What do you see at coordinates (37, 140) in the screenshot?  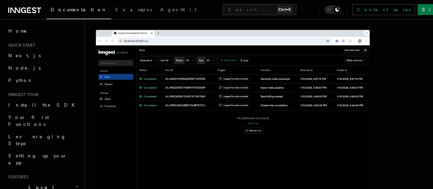 I see `span: Leveraging Steps` at bounding box center [37, 140].